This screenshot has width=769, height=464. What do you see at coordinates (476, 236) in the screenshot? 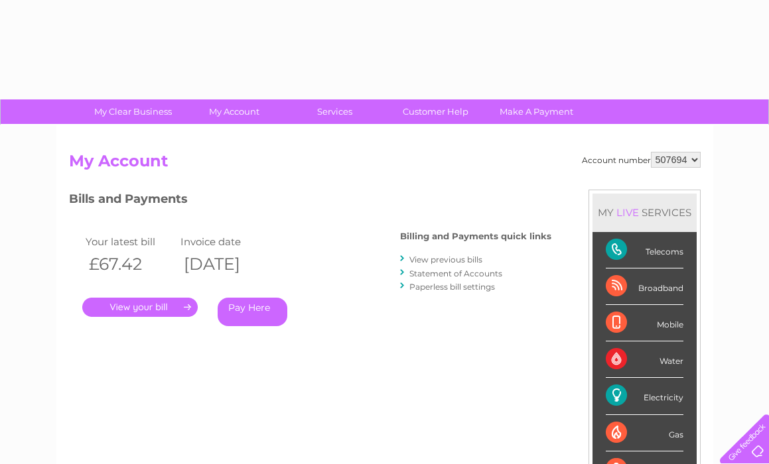
I see `h4: Billing and Payments quick links` at bounding box center [476, 236].